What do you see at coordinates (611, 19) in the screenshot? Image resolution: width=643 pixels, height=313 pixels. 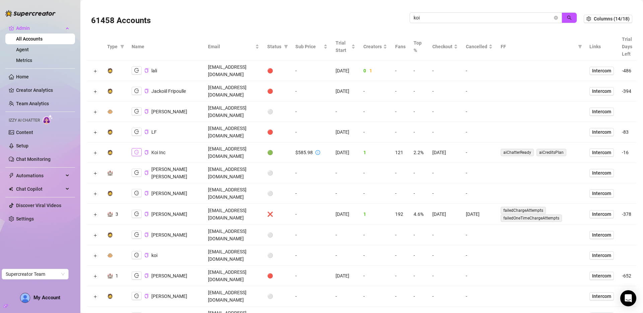 I see `span: Columns (14/18)` at bounding box center [611, 19].